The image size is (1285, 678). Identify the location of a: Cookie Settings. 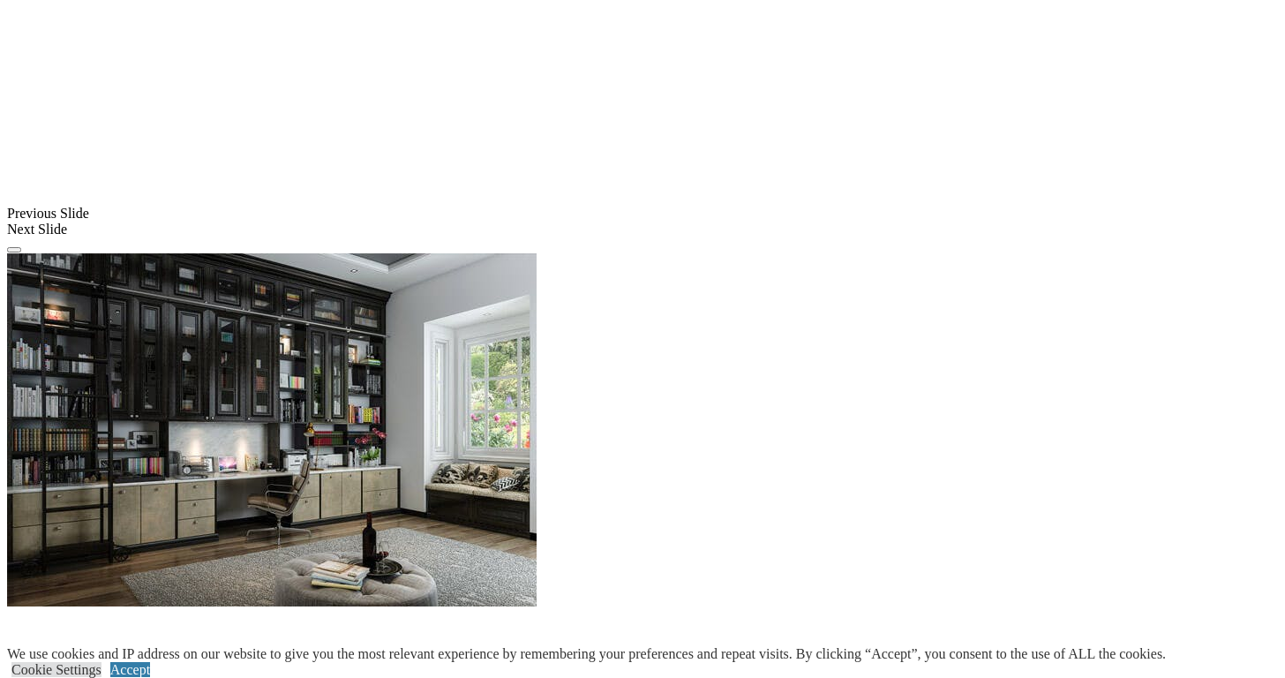
(56, 669).